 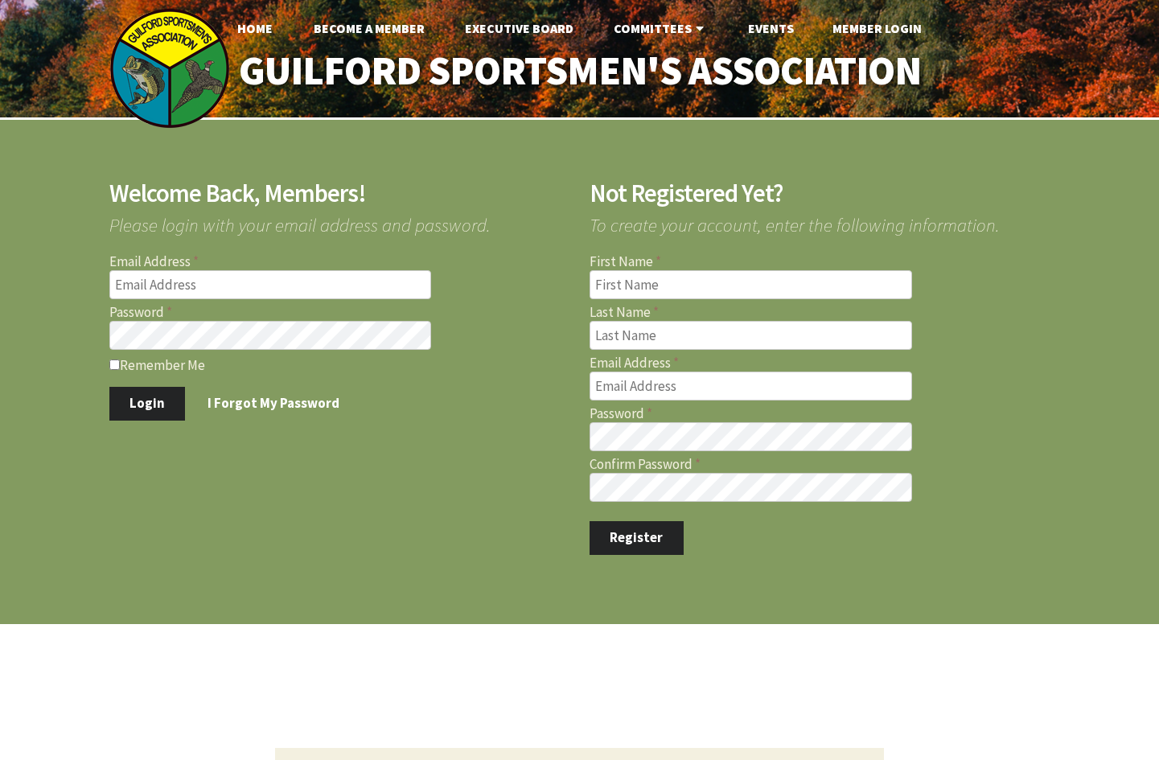 I want to click on input: Last Name, so click(x=750, y=335).